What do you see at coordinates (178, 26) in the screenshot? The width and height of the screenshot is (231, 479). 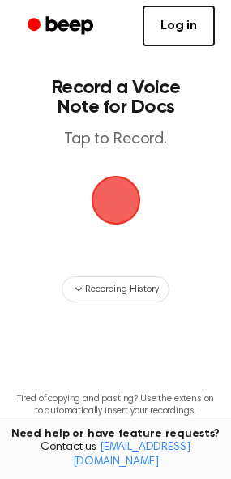 I see `a: Log in` at bounding box center [178, 26].